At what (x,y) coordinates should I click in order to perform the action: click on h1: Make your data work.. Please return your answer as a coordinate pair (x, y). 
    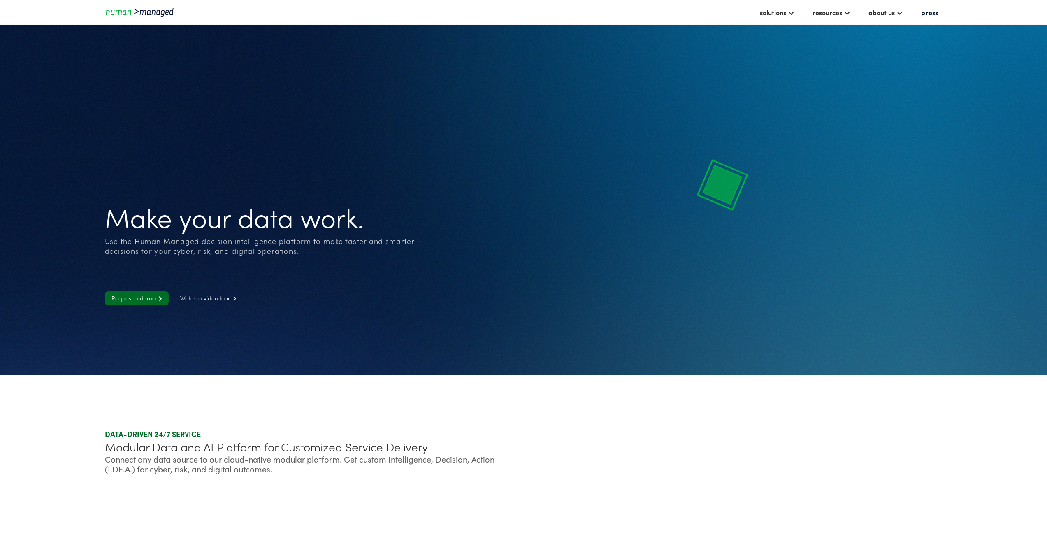
    Looking at the image, I should click on (260, 216).